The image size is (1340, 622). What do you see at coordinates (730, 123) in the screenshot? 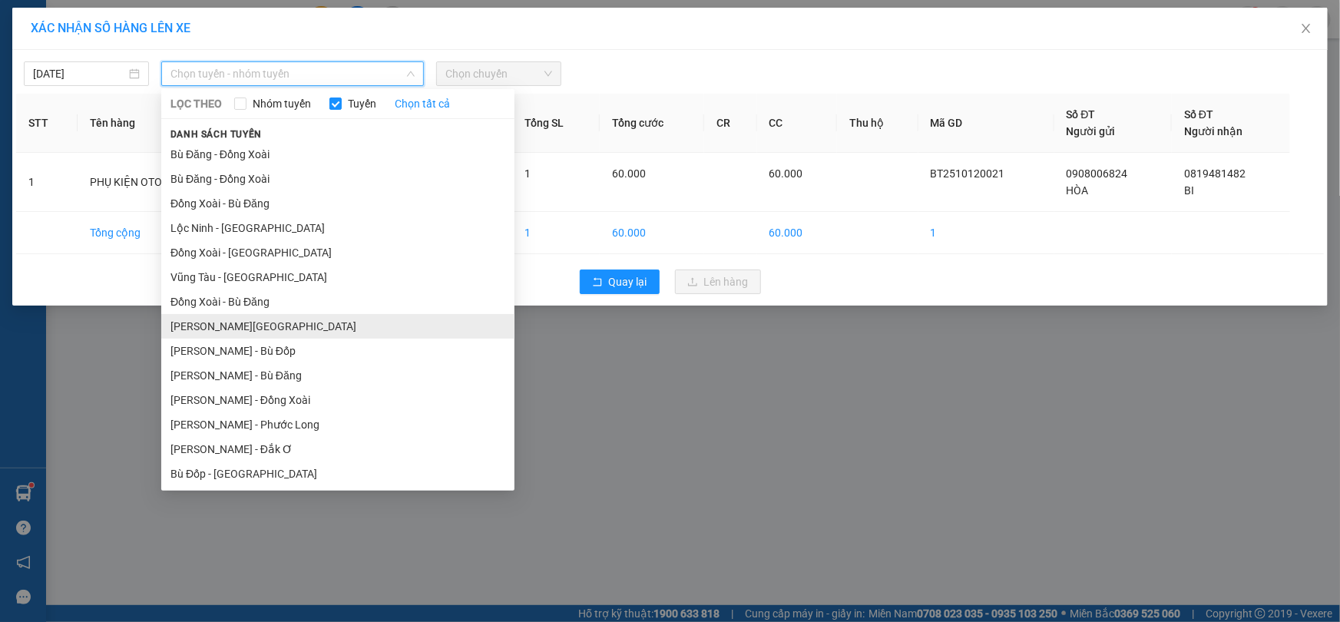
I see `th: CR` at bounding box center [730, 123].